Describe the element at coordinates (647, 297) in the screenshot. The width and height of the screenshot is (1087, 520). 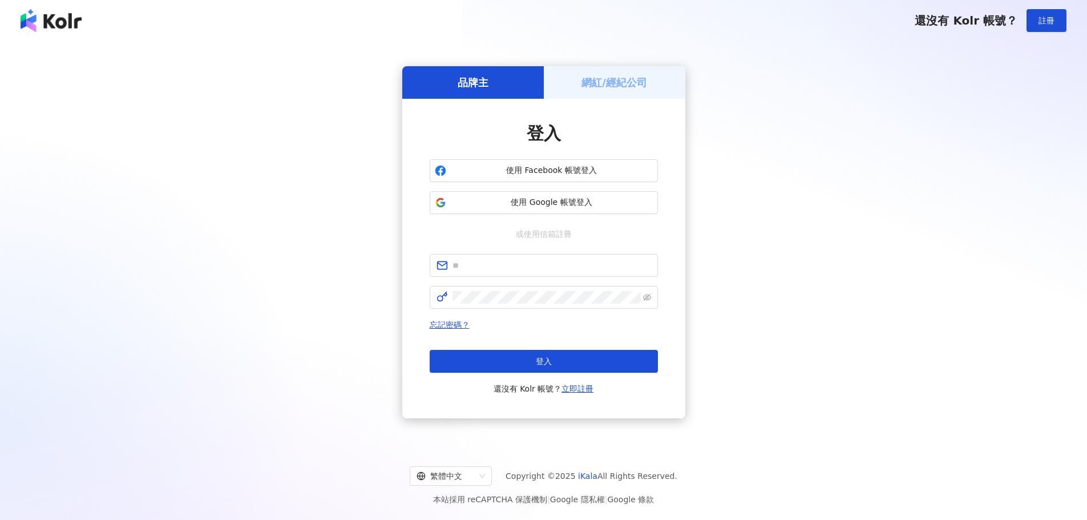
I see `span: eye-invisible` at that location.